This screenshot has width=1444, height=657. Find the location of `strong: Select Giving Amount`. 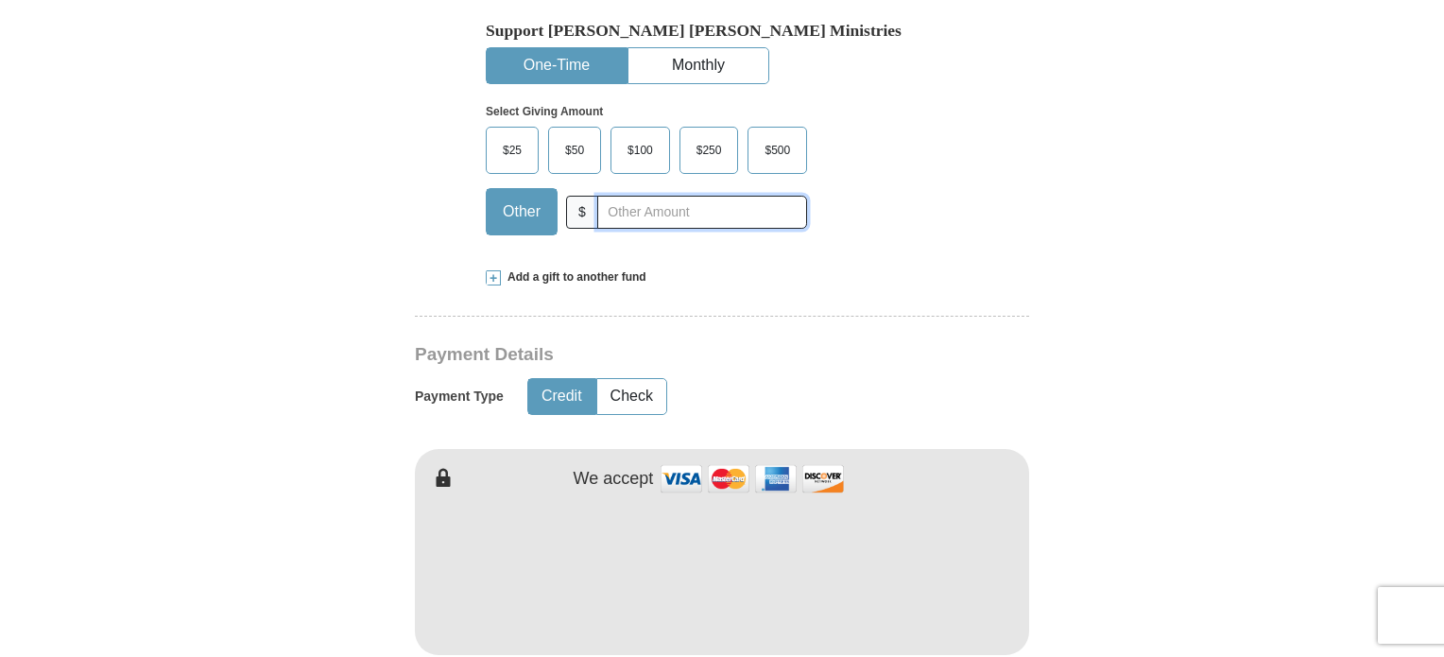

strong: Select Giving Amount is located at coordinates (544, 112).